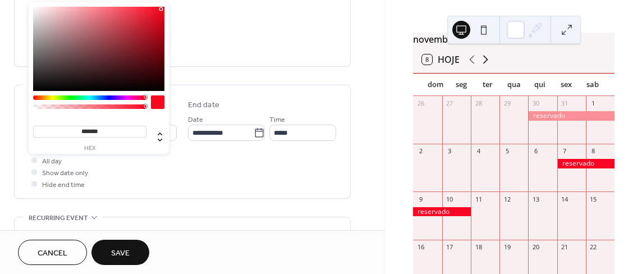  I want to click on a: Cancel, so click(52, 252).